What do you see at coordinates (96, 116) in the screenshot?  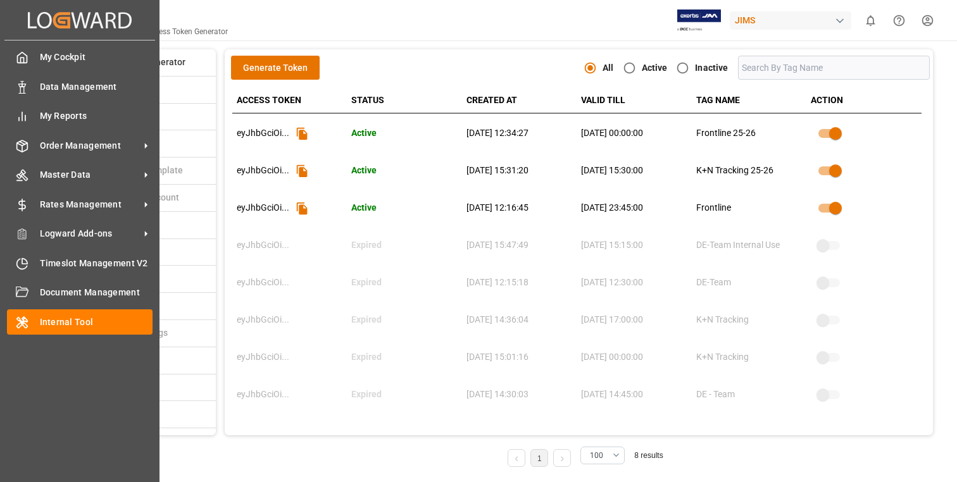 I see `span: My Reports` at bounding box center [96, 116].